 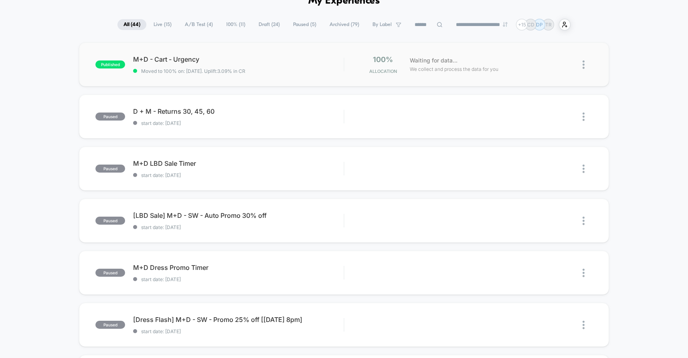 What do you see at coordinates (522, 24) in the screenshot?
I see `div: + 15` at bounding box center [522, 24].